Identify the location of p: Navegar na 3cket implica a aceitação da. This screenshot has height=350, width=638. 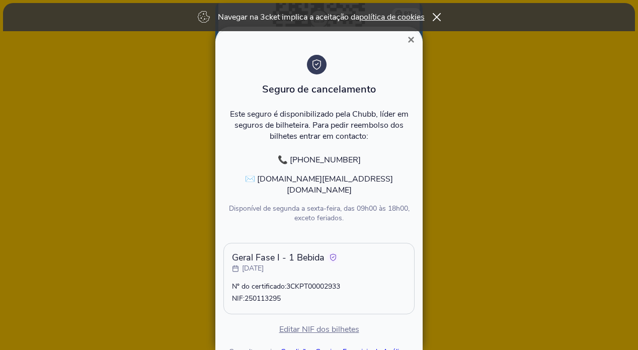
(321, 17).